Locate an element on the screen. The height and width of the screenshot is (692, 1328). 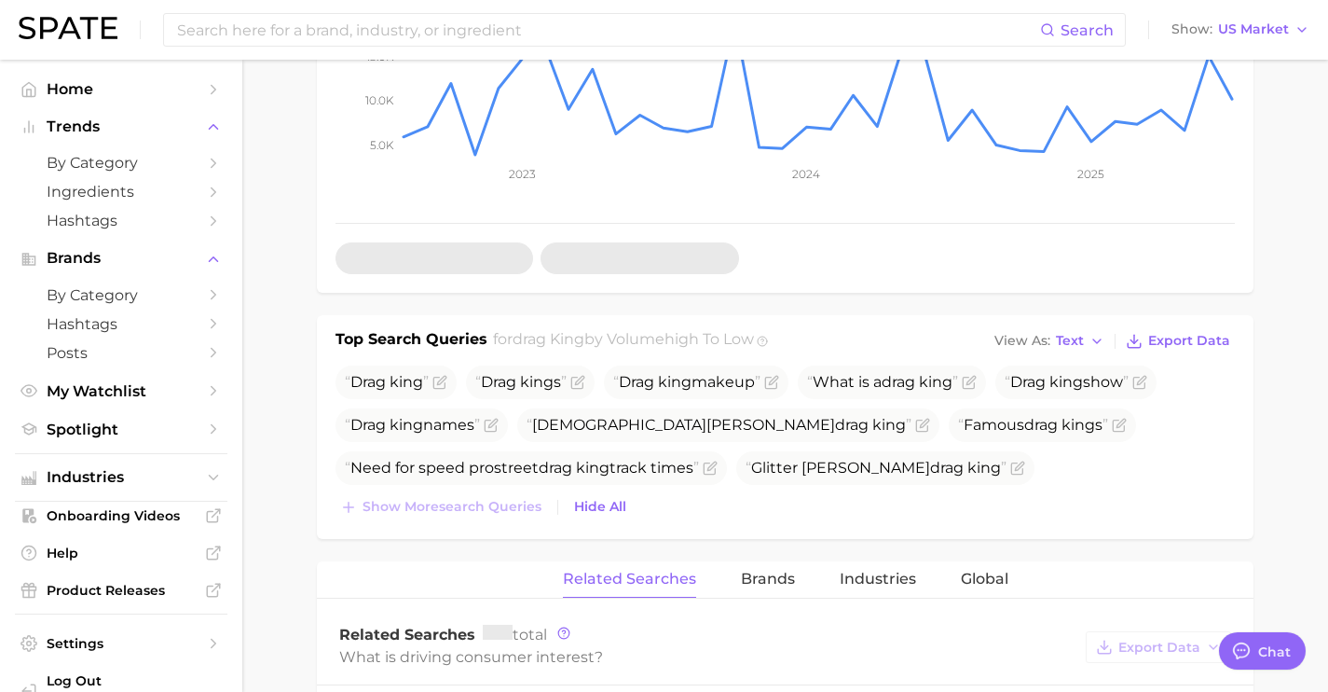
span: total is located at coordinates (515, 634).